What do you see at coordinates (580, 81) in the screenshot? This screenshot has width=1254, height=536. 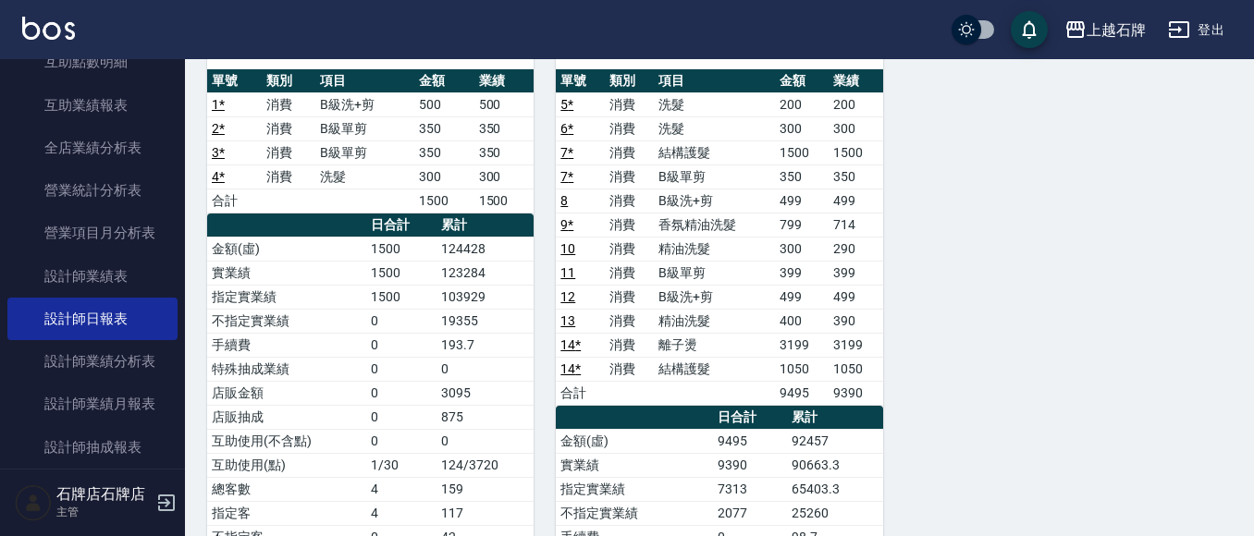 I see `th: 單號` at bounding box center [580, 81].